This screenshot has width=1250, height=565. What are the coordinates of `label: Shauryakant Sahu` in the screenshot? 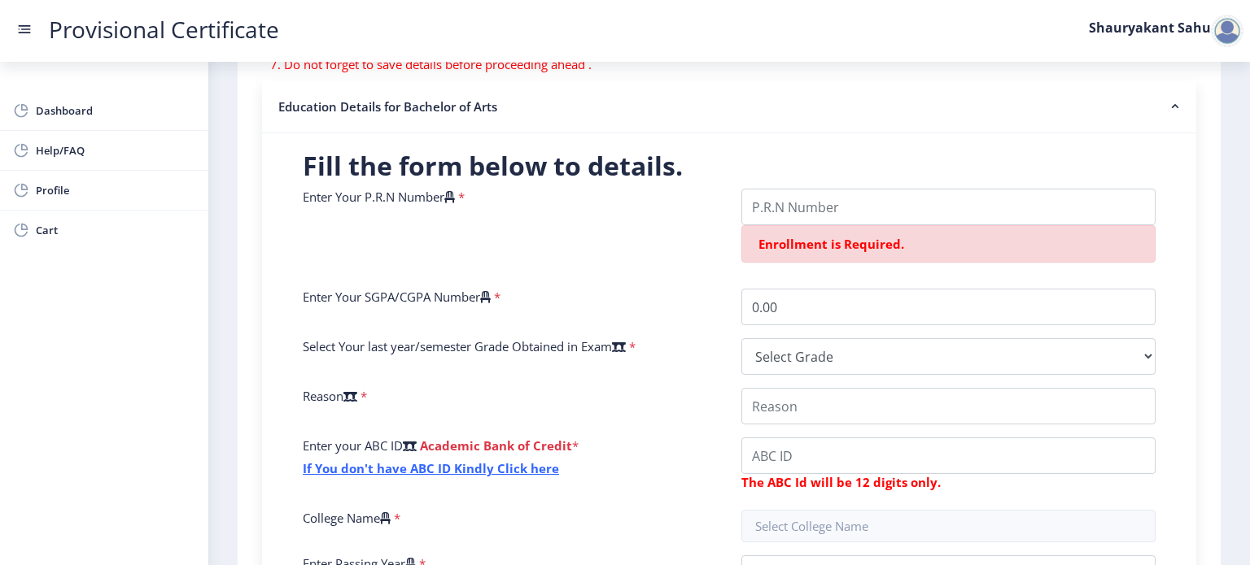 It's located at (1150, 28).